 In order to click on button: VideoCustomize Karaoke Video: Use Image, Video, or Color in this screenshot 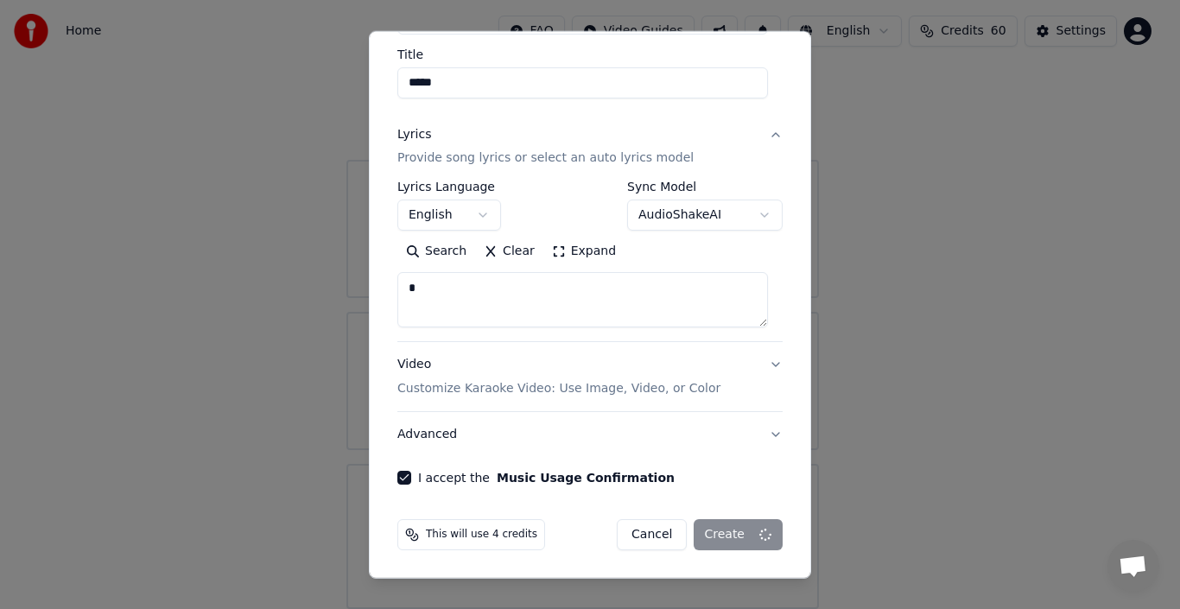, I will do `click(590, 377)`.